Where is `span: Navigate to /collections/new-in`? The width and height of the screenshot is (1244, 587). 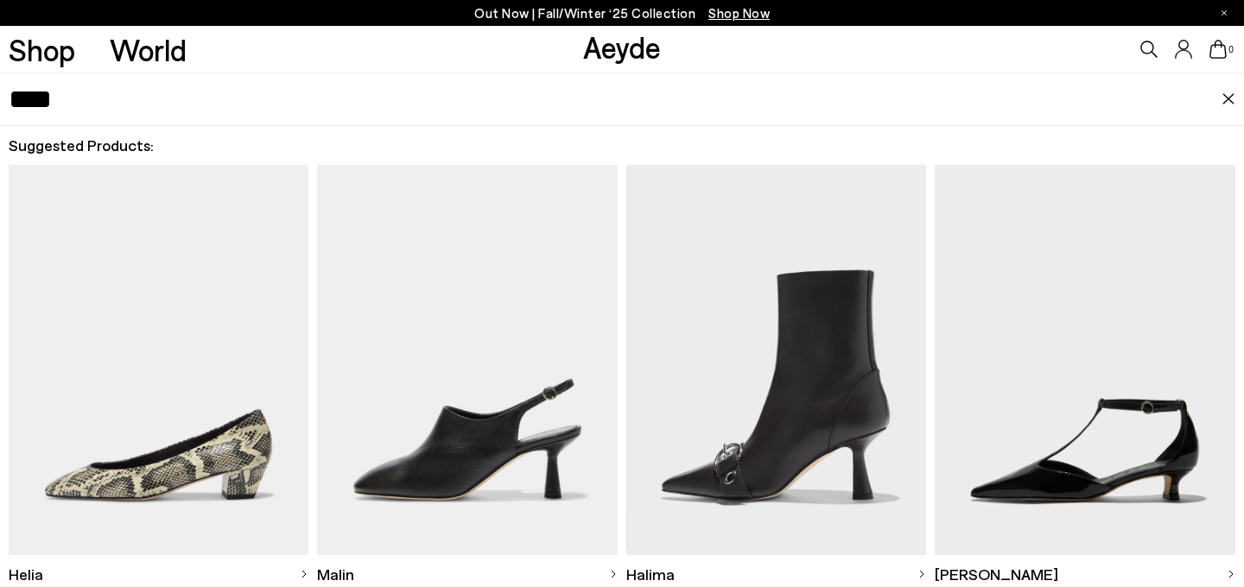 span: Navigate to /collections/new-in is located at coordinates (738, 13).